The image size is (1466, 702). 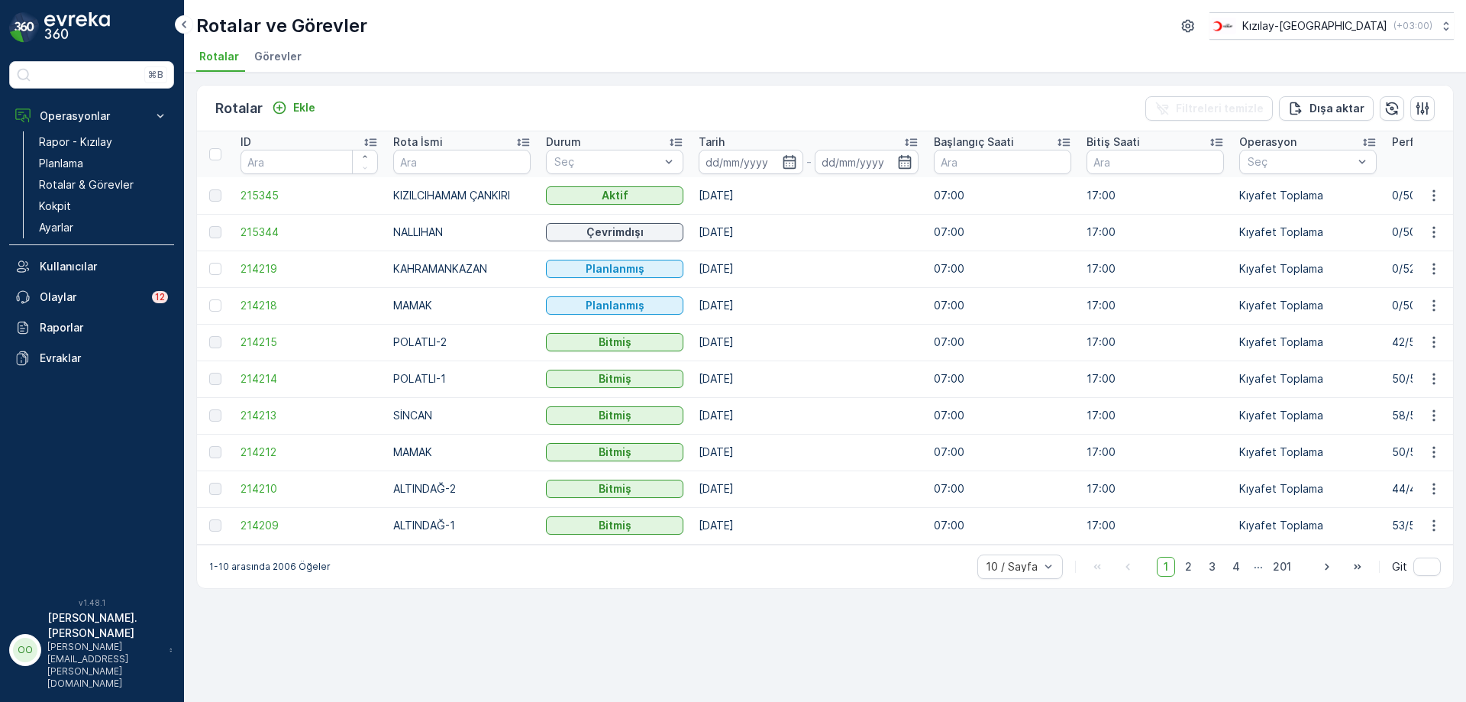 What do you see at coordinates (76, 142) in the screenshot?
I see `p: Rapor - Kızılay` at bounding box center [76, 142].